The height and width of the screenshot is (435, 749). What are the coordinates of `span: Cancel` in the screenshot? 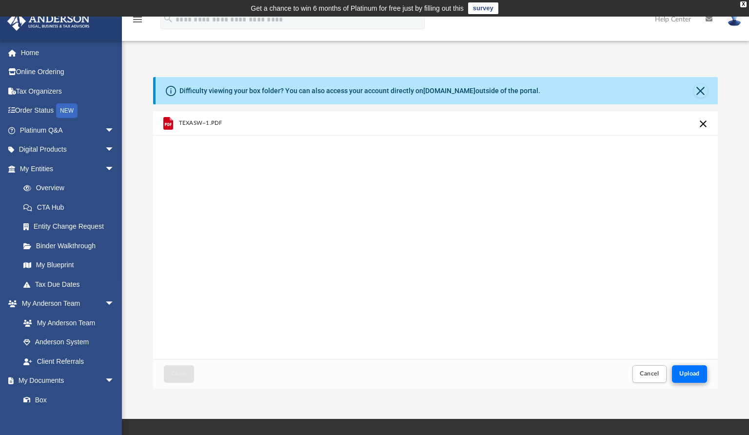 It's located at (650, 374).